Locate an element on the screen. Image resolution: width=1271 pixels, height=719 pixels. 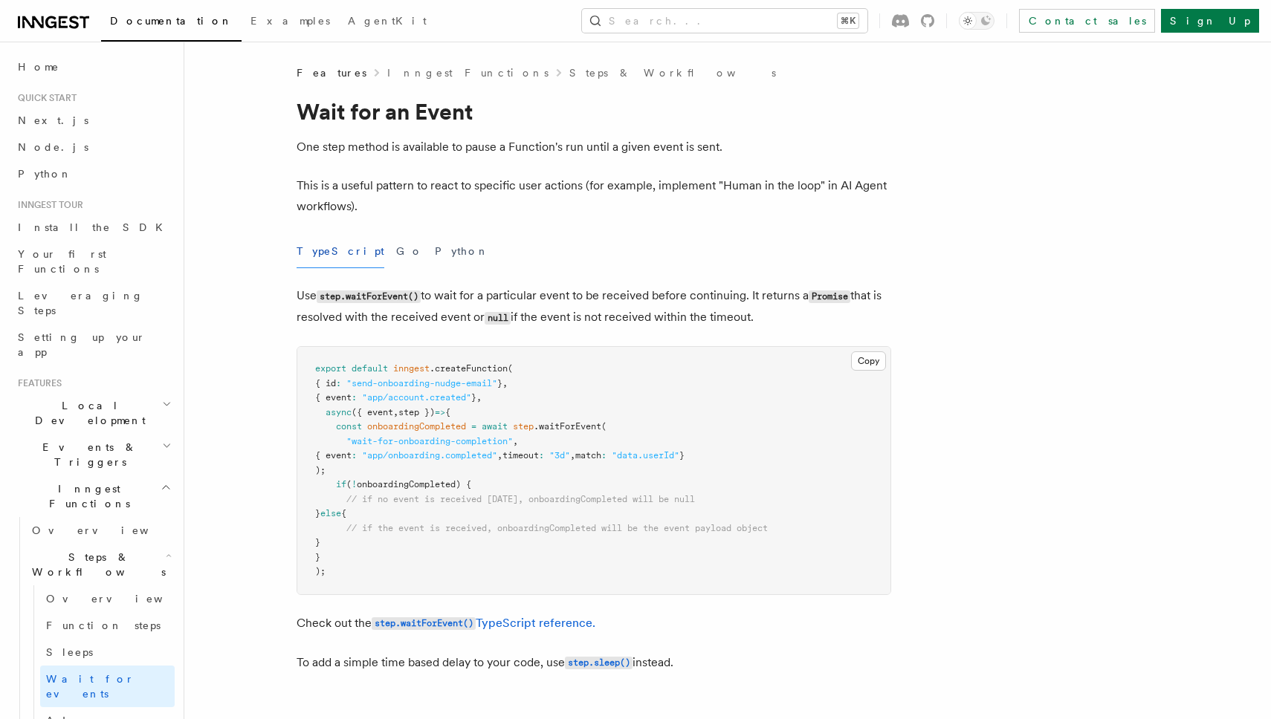
span: Inngest Functions is located at coordinates (86, 496).